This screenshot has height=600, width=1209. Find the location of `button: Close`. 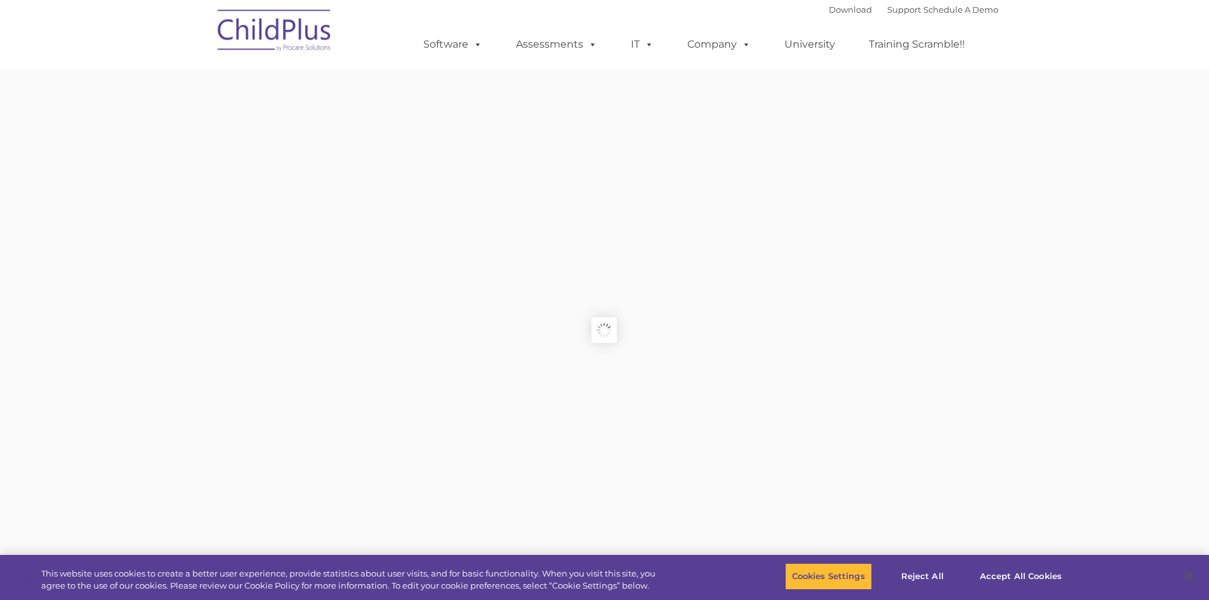

button: Close is located at coordinates (1188, 576).